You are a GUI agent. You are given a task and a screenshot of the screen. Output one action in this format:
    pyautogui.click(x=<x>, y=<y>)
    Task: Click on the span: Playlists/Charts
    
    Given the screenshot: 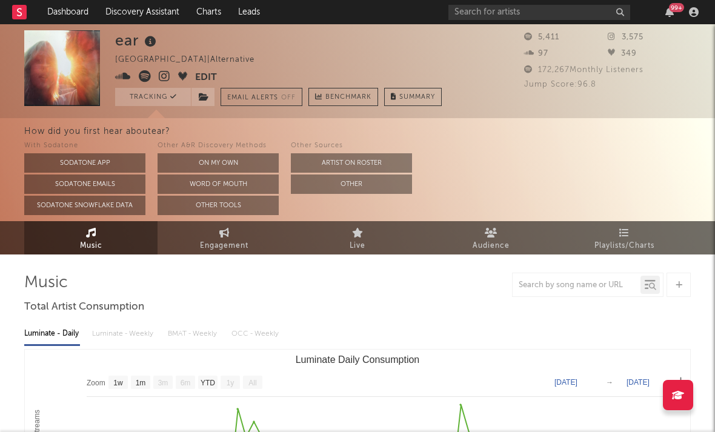 What is the action you would take?
    pyautogui.click(x=624, y=246)
    